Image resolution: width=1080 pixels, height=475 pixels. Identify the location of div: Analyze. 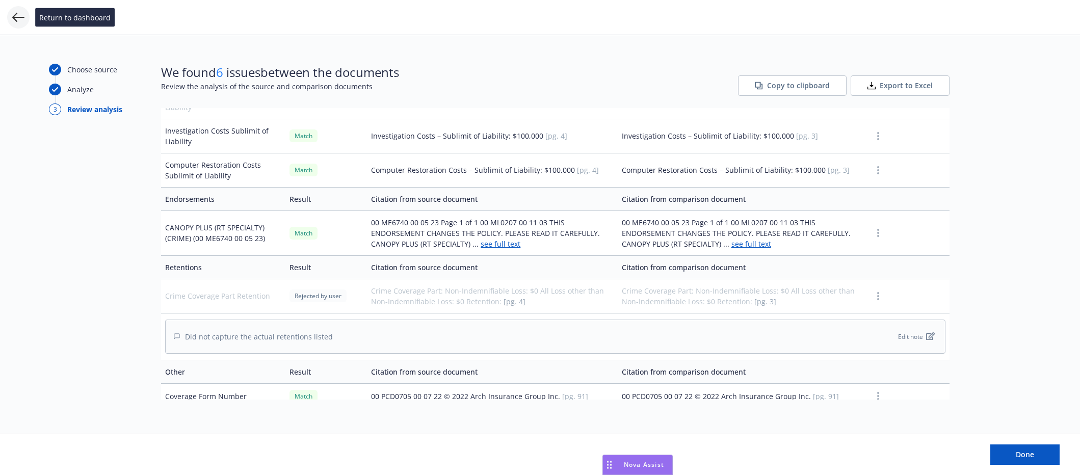
(81, 89).